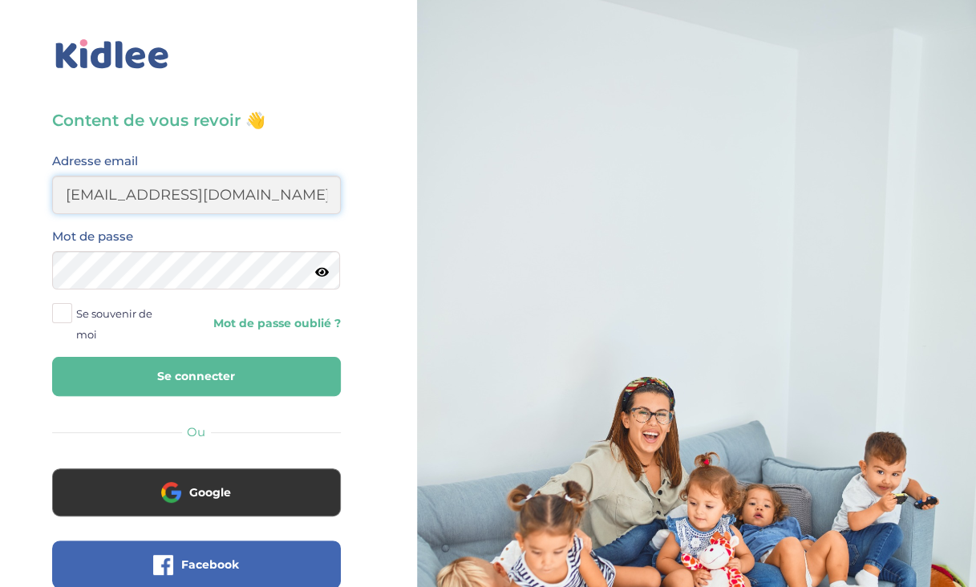 The width and height of the screenshot is (976, 587). What do you see at coordinates (210, 493) in the screenshot?
I see `span: Google` at bounding box center [210, 493].